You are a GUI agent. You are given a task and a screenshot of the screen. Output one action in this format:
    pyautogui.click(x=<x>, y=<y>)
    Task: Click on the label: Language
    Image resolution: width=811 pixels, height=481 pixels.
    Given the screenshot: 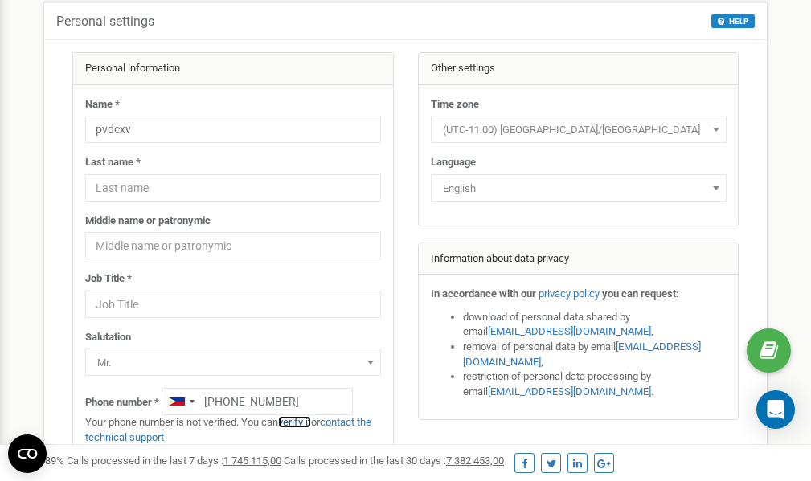 What is the action you would take?
    pyautogui.click(x=453, y=162)
    